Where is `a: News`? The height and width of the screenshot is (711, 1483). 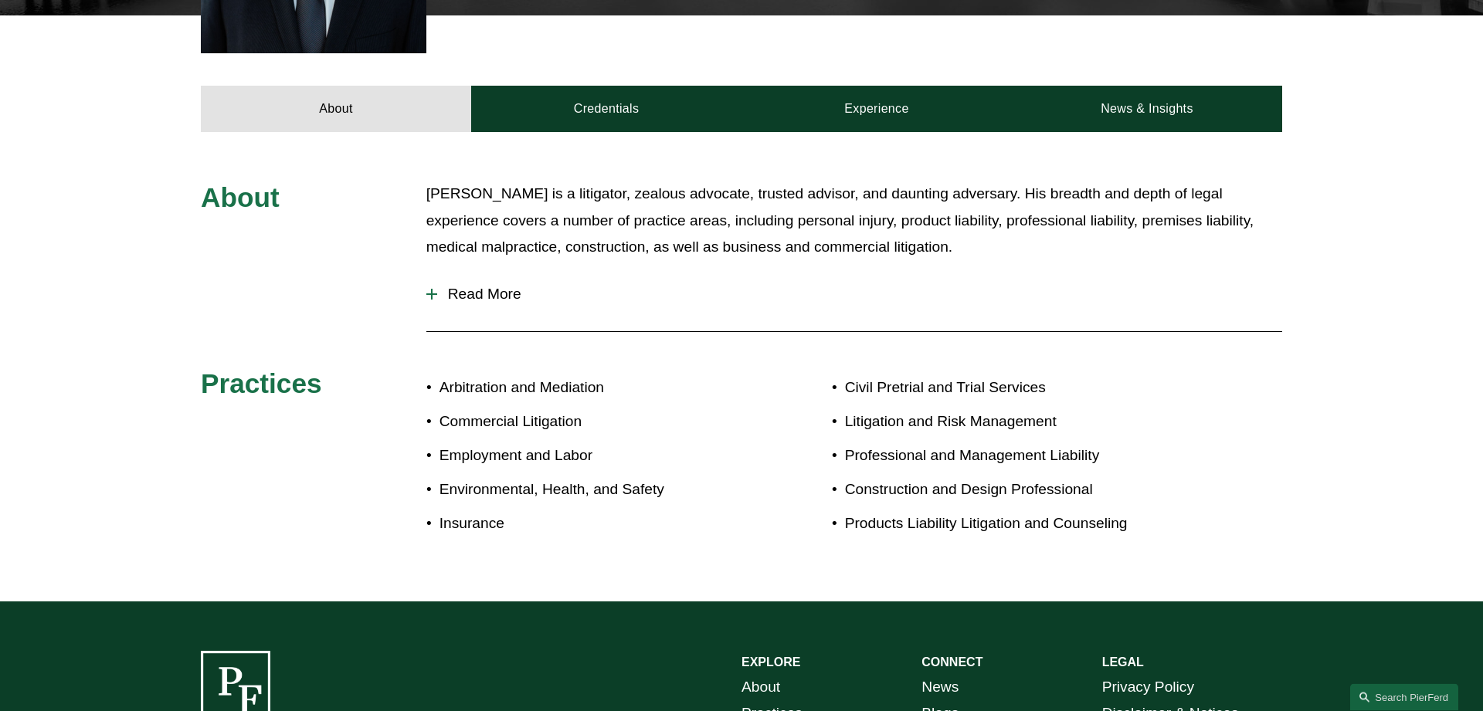 a: News is located at coordinates (940, 687).